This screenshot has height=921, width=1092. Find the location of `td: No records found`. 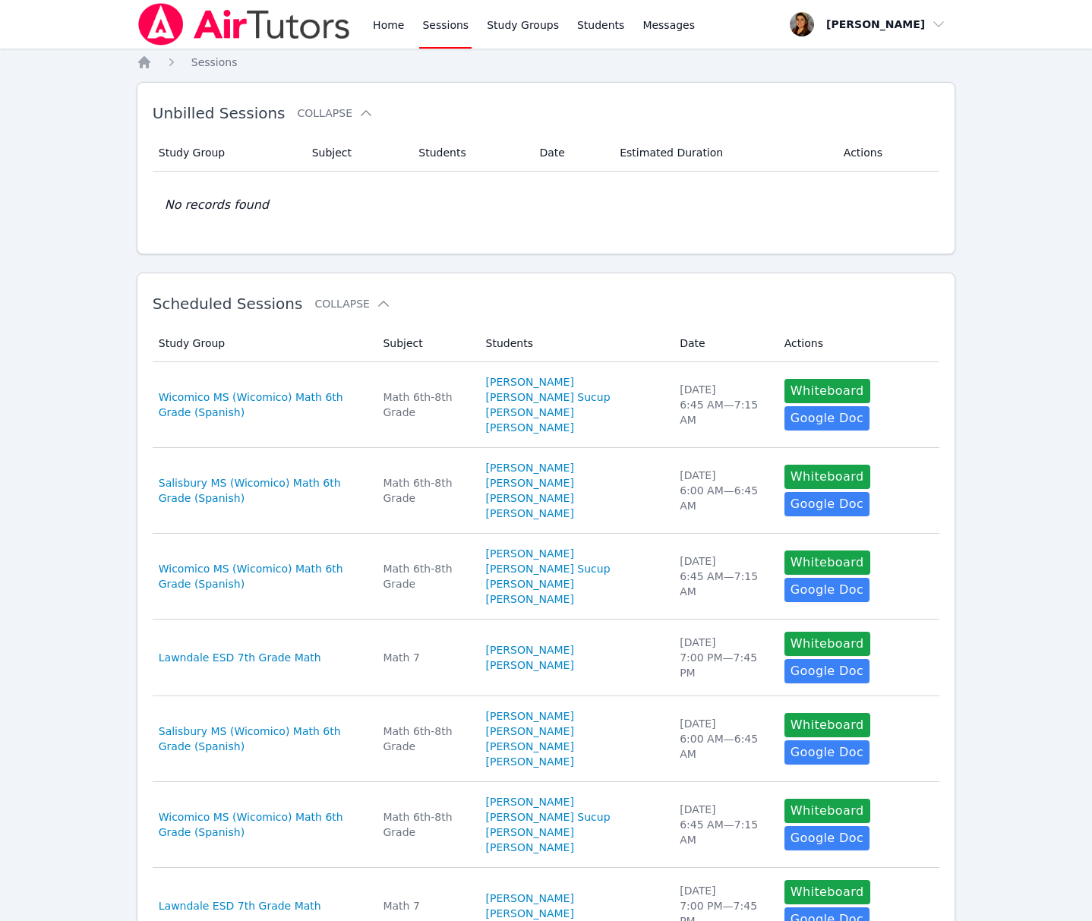

td: No records found is located at coordinates (546, 205).